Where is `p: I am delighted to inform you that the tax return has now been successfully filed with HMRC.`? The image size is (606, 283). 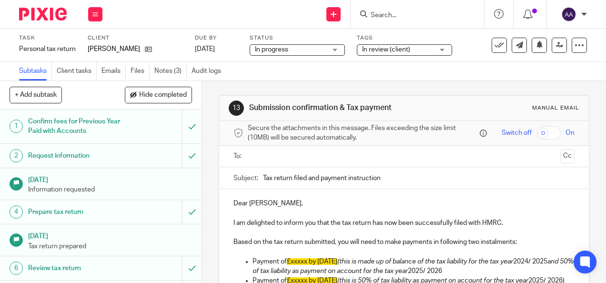
p: I am delighted to inform you that the tax return has now been successfully filed with HMRC. is located at coordinates (404, 223).